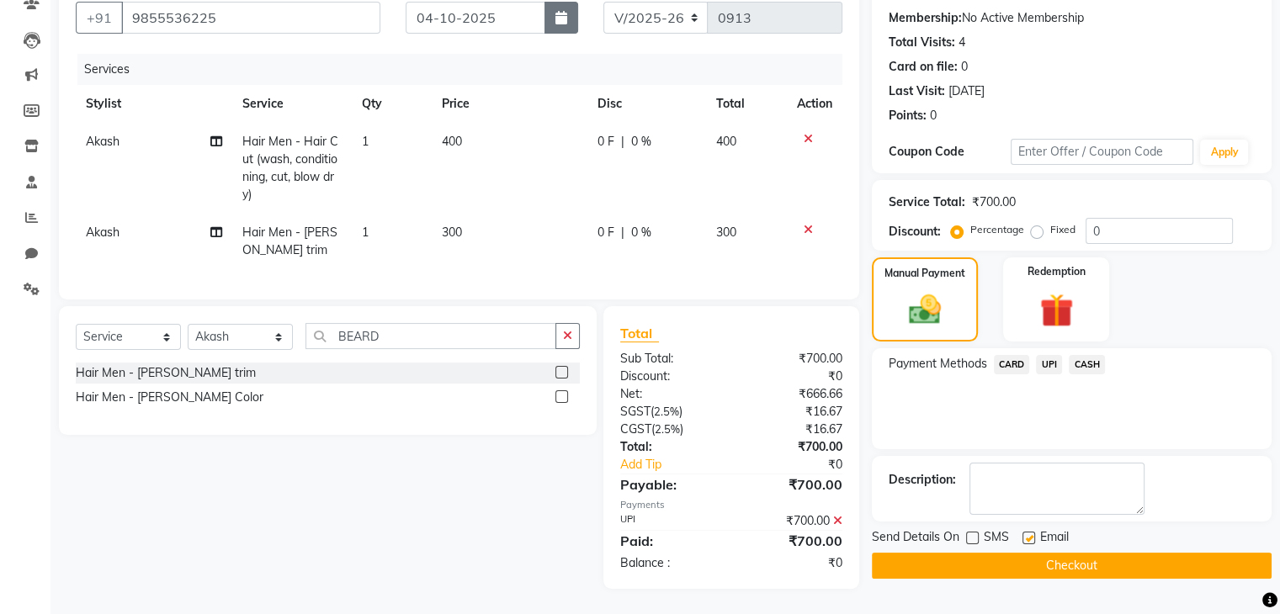 The image size is (1280, 614). Describe the element at coordinates (793, 394) in the screenshot. I see `div: ₹666.66` at that location.